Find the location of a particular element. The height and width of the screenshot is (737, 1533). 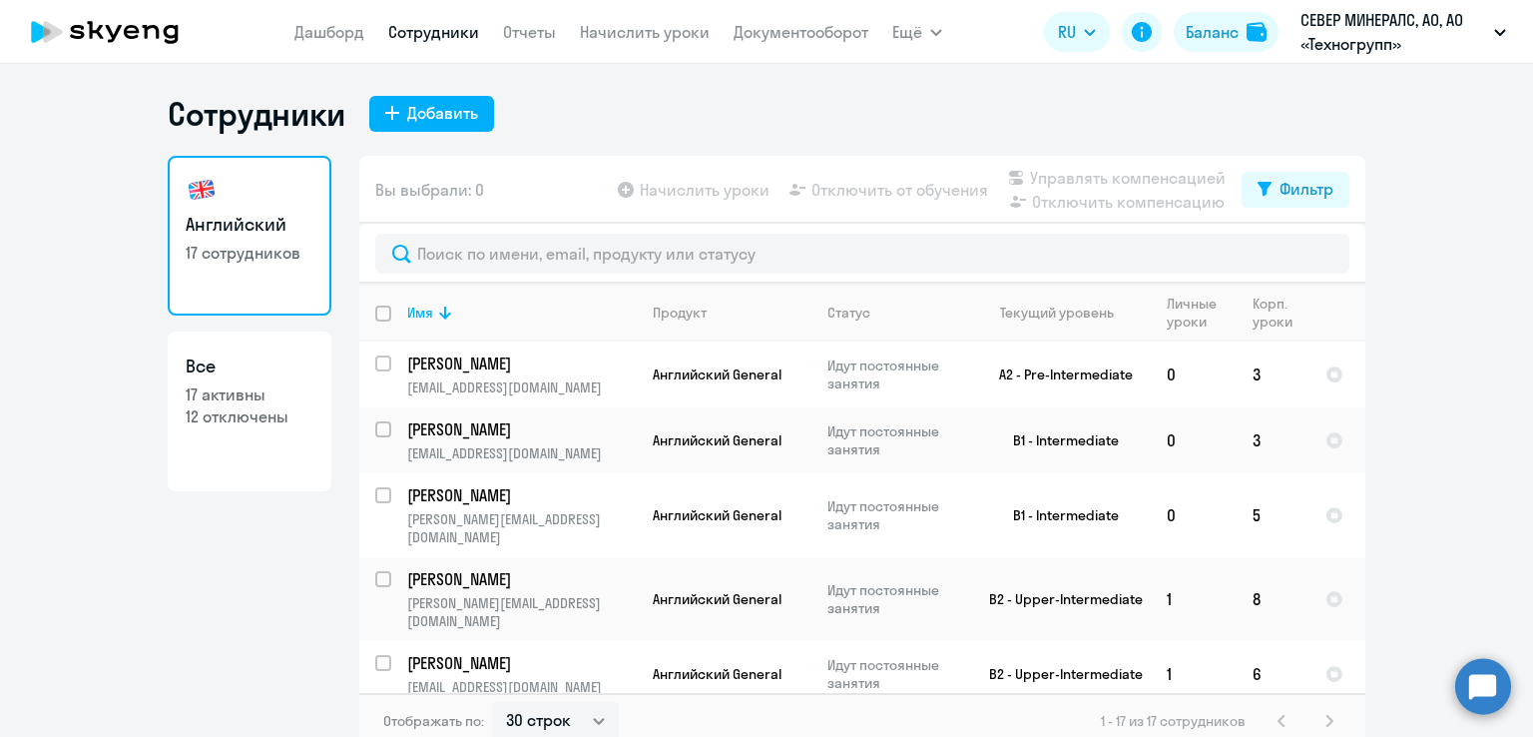

button: Добавить is located at coordinates (431, 114).